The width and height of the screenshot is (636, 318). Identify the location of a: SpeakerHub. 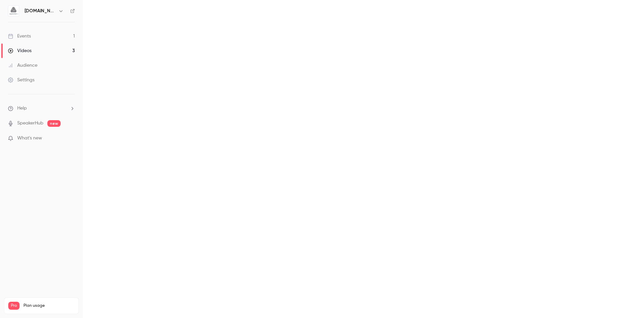
(30, 123).